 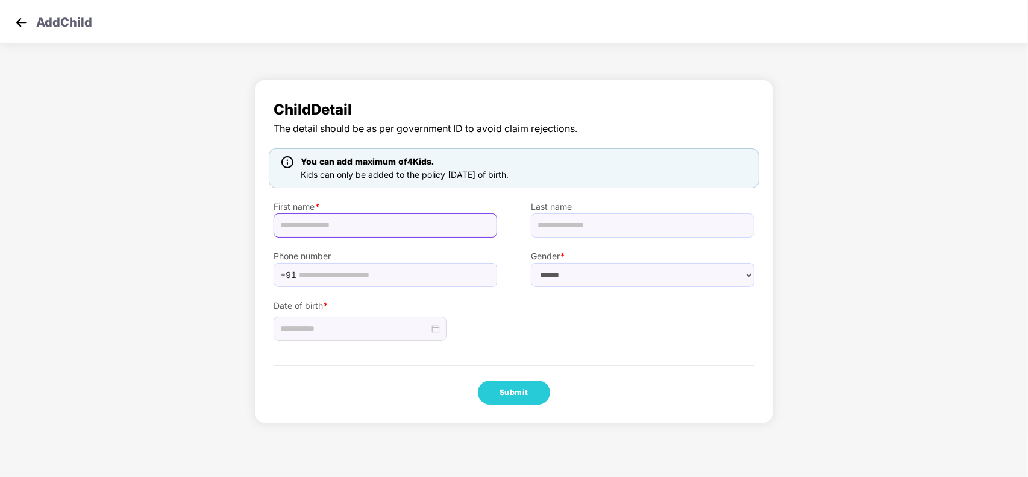 I want to click on label: Gender, so click(x=642, y=256).